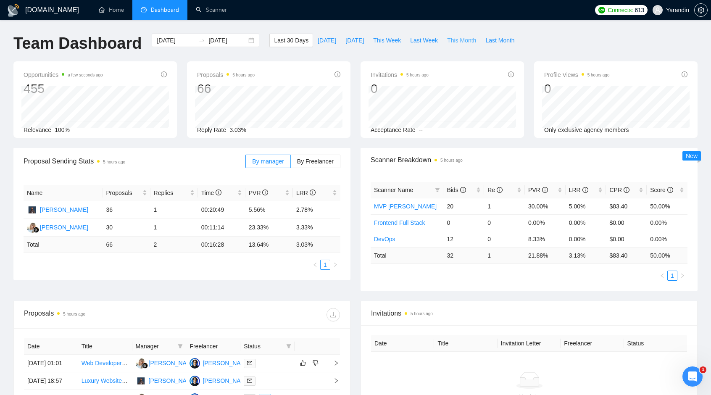 The height and width of the screenshot is (395, 711). Describe the element at coordinates (463, 255) in the screenshot. I see `td: 32` at that location.